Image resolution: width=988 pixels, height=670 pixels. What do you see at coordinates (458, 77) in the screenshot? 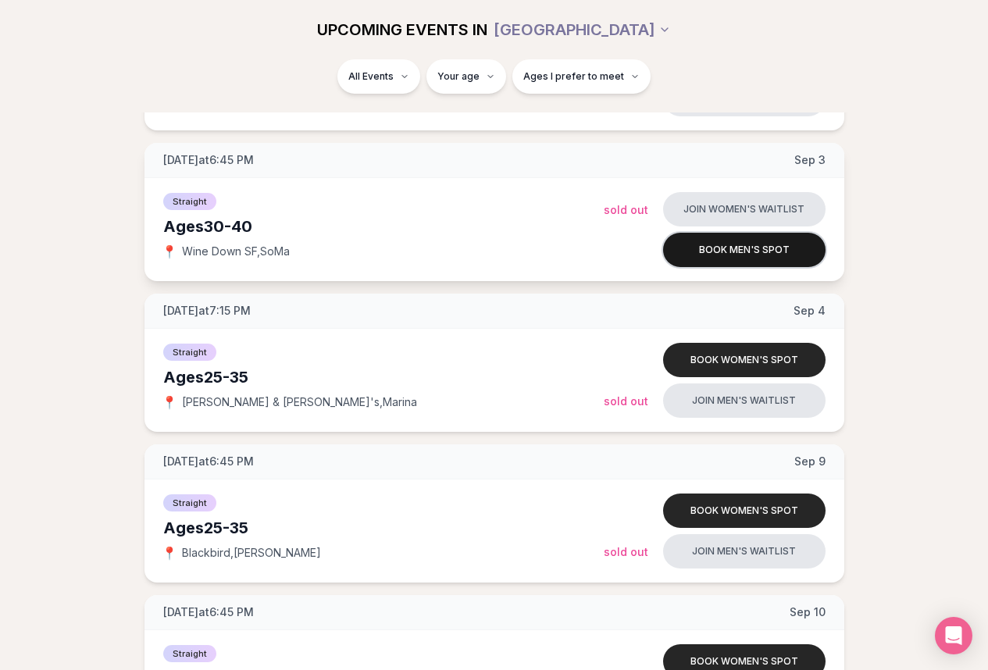
I see `span: Your age` at bounding box center [458, 77].